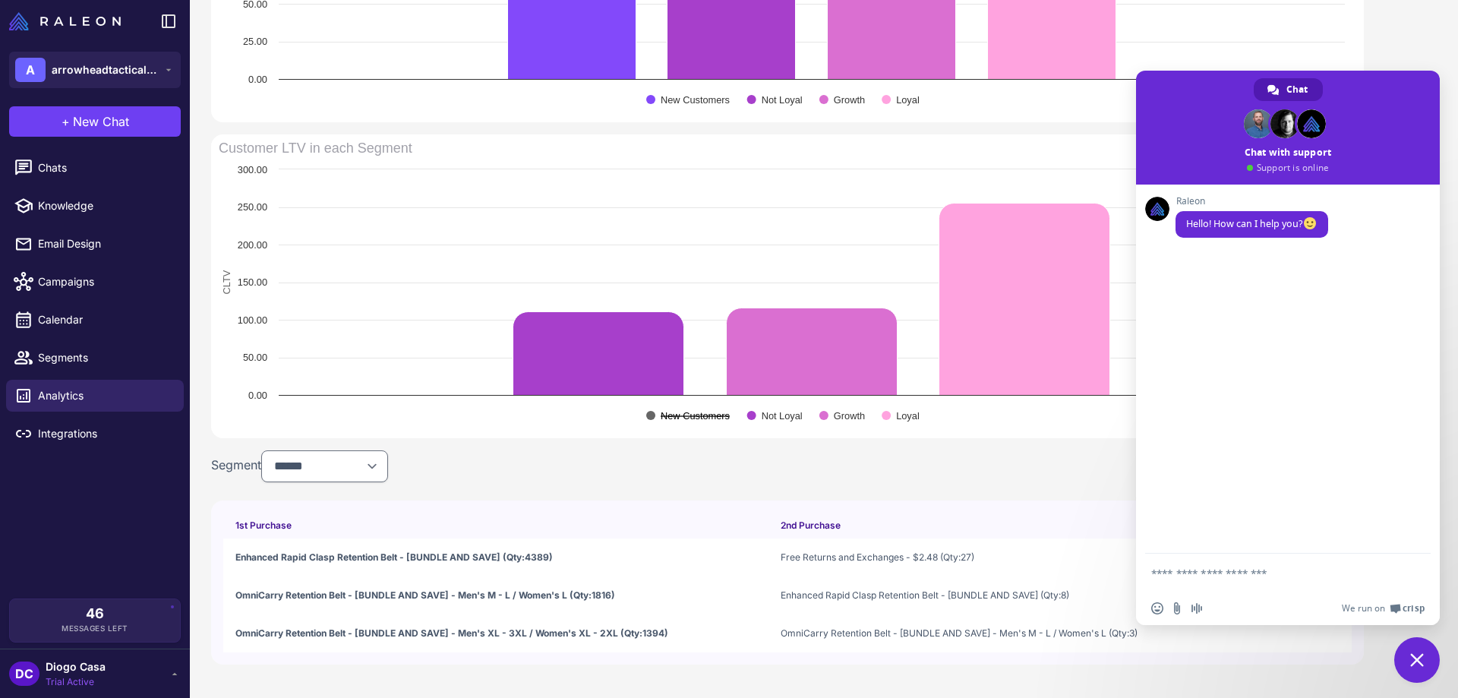 The height and width of the screenshot is (698, 1458). What do you see at coordinates (105, 434) in the screenshot?
I see `span: Integrations` at bounding box center [105, 434].